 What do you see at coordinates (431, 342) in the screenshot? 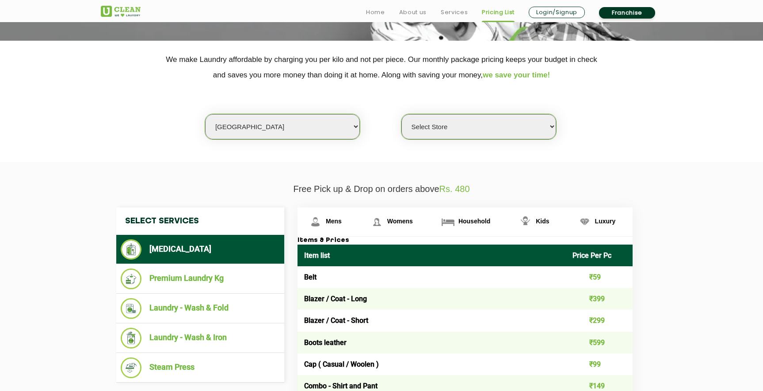
I see `td: Boots leather` at bounding box center [431, 342].